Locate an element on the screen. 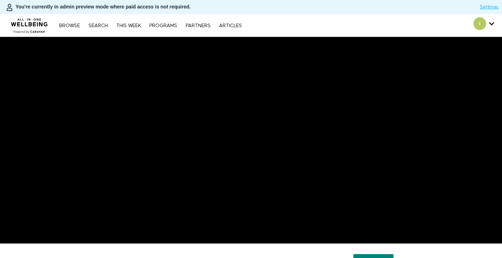 The height and width of the screenshot is (258, 502). a: Search is located at coordinates (98, 26).